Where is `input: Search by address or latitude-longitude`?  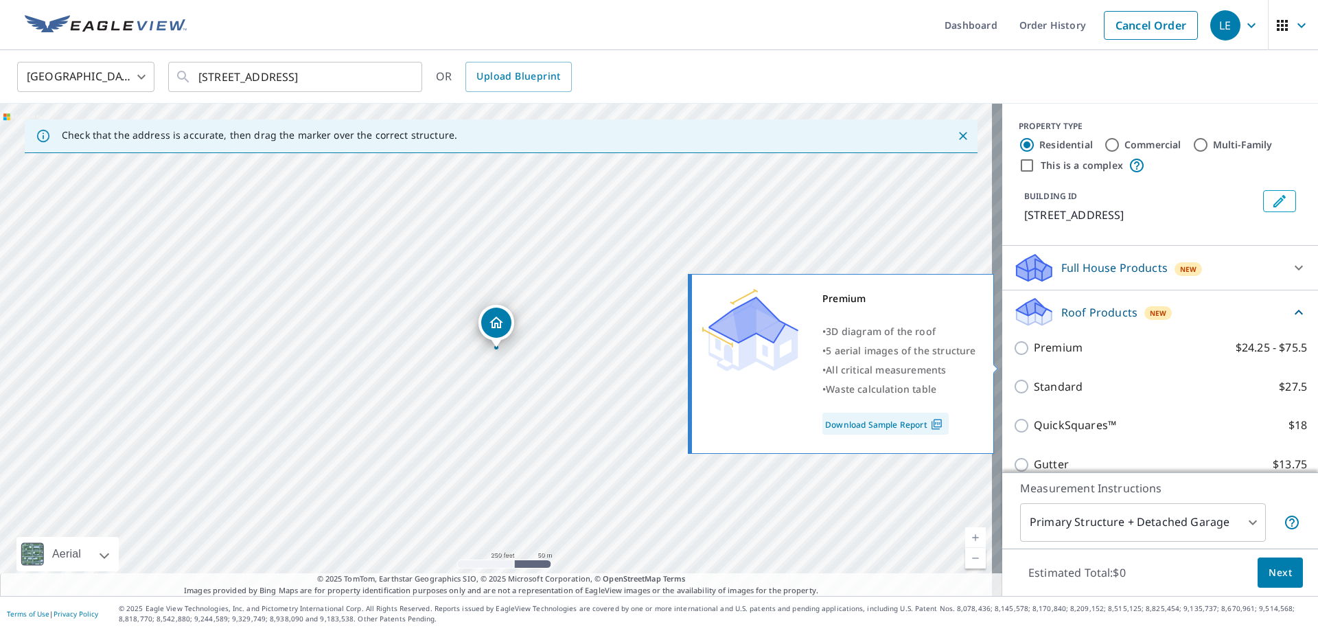
input: Search by address or latitude-longitude is located at coordinates (296, 77).